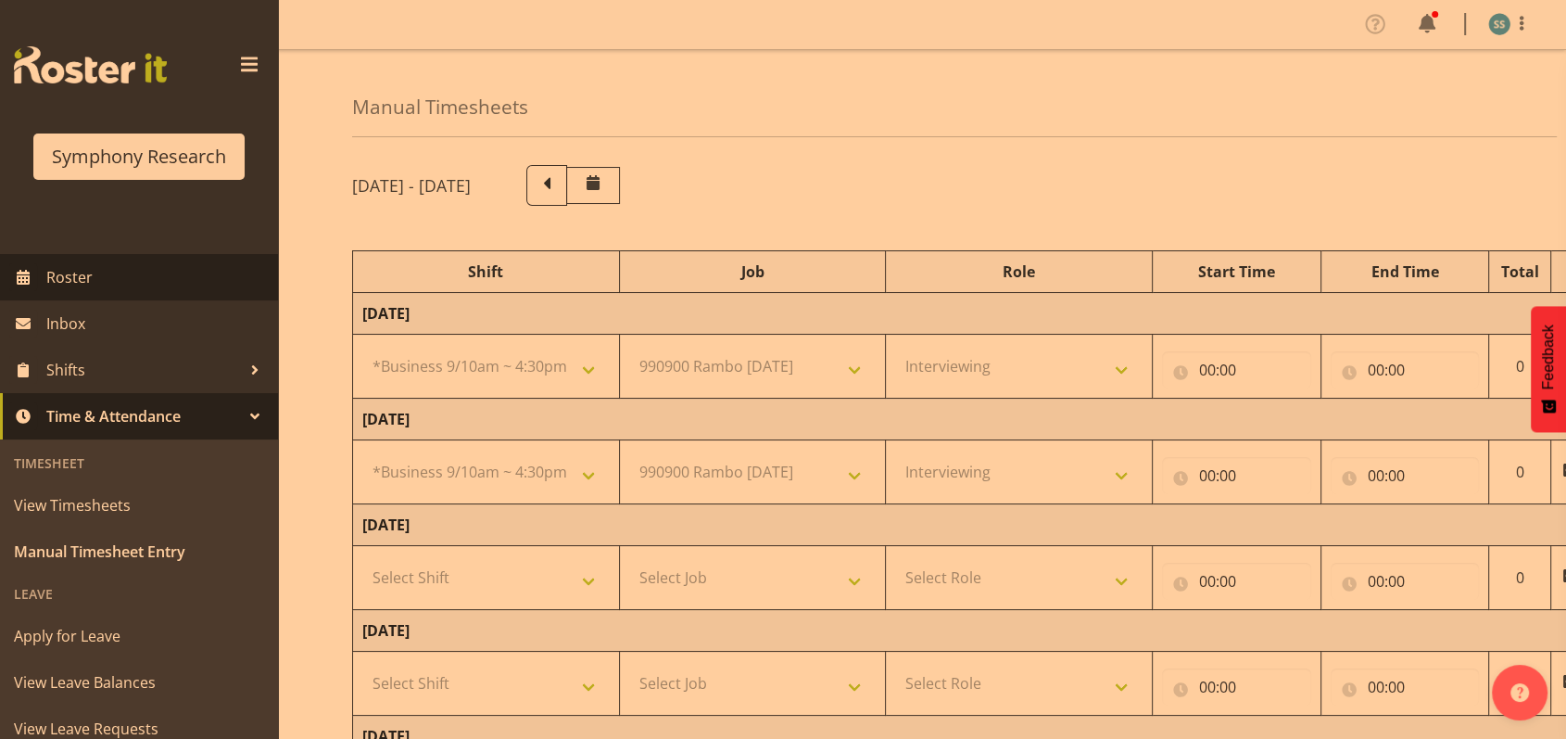 The height and width of the screenshot is (739, 1566). Describe the element at coordinates (144, 370) in the screenshot. I see `span: Shifts` at that location.